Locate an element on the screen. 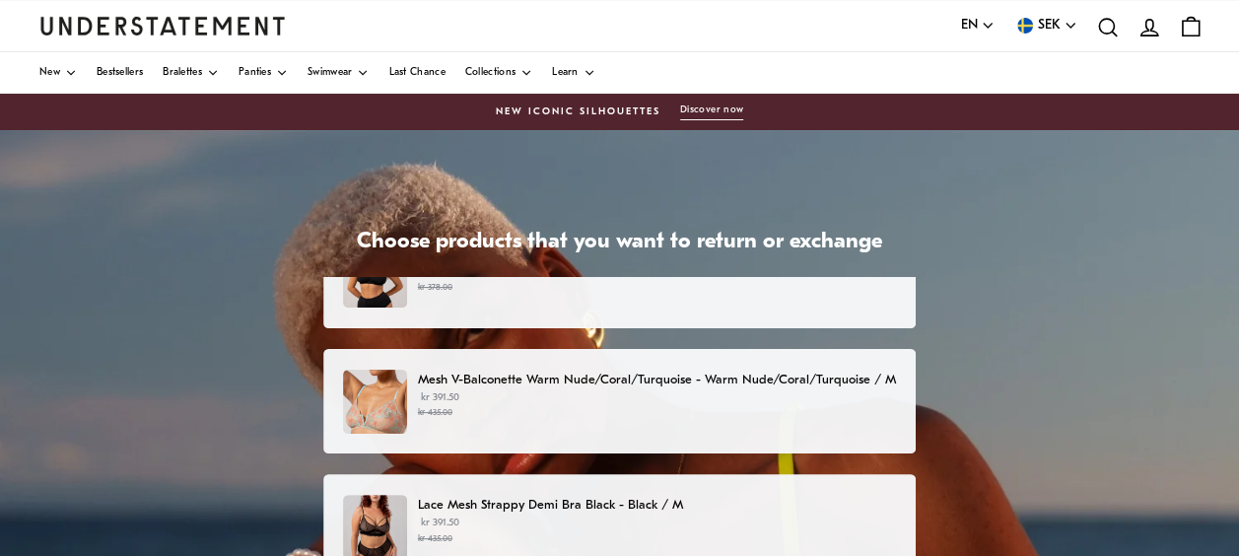 Image resolution: width=1239 pixels, height=556 pixels. p: Mesh V-Balconette Warm Nude/Coral/Turquoise - Warm Nude/Coral/Turquoise / M is located at coordinates (656, 379).